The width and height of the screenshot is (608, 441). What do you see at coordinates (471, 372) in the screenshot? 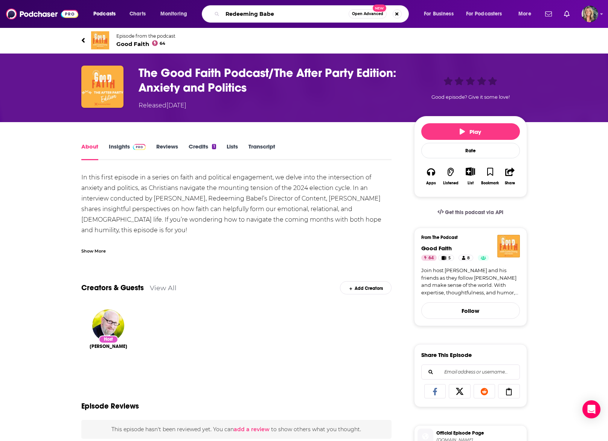
I see `div: Search followers` at bounding box center [471, 372].